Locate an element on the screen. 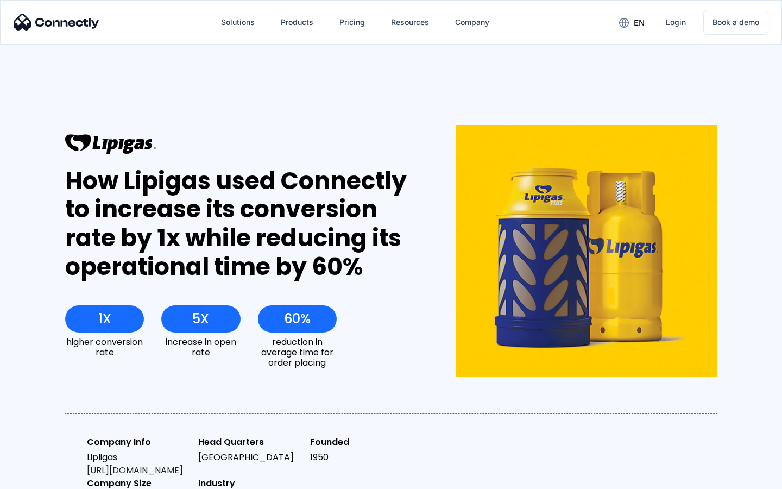  img: Connectly Logo is located at coordinates (56, 22).